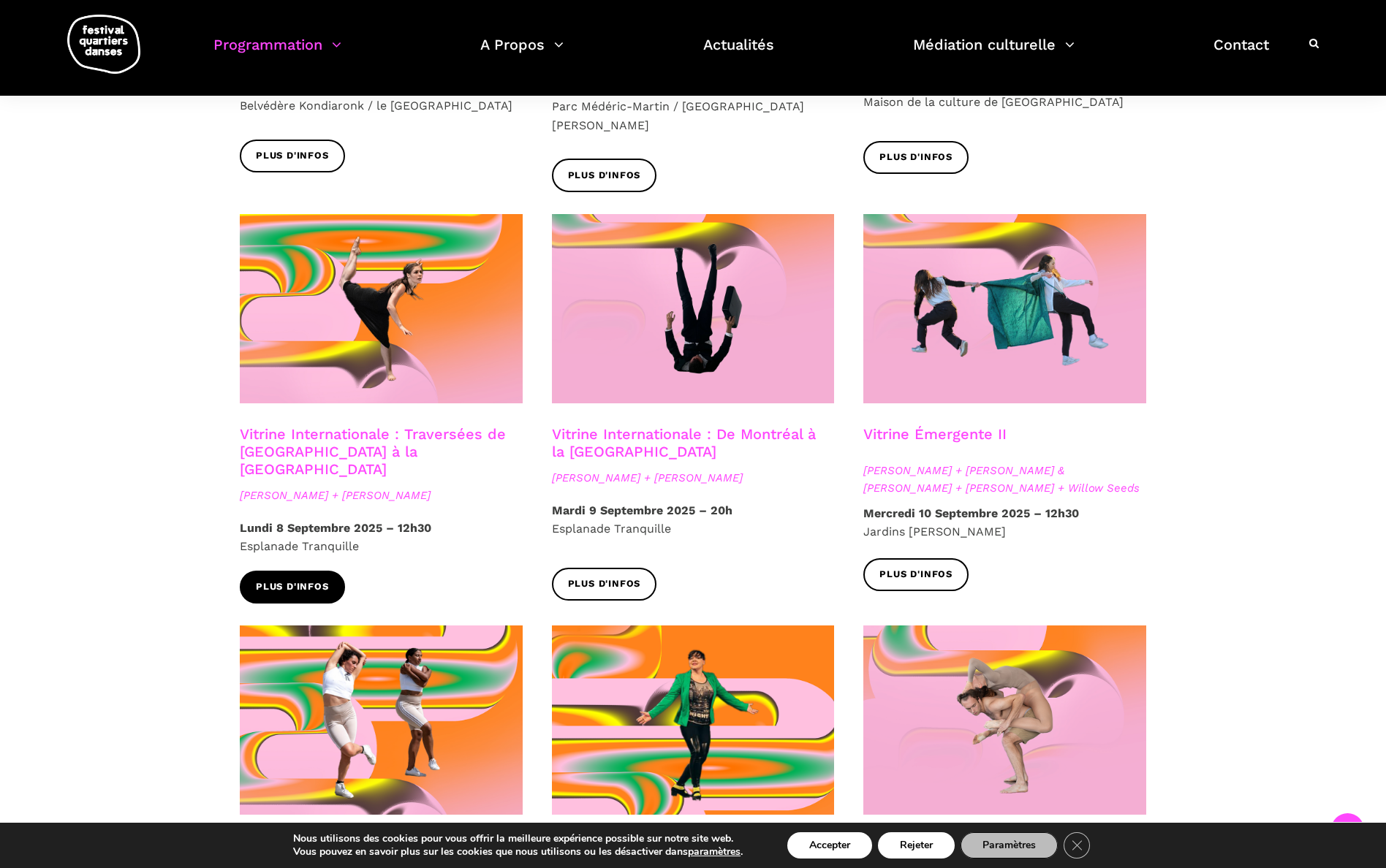 The width and height of the screenshot is (1386, 868). What do you see at coordinates (714, 853) in the screenshot?
I see `button: paramètres` at bounding box center [714, 853].